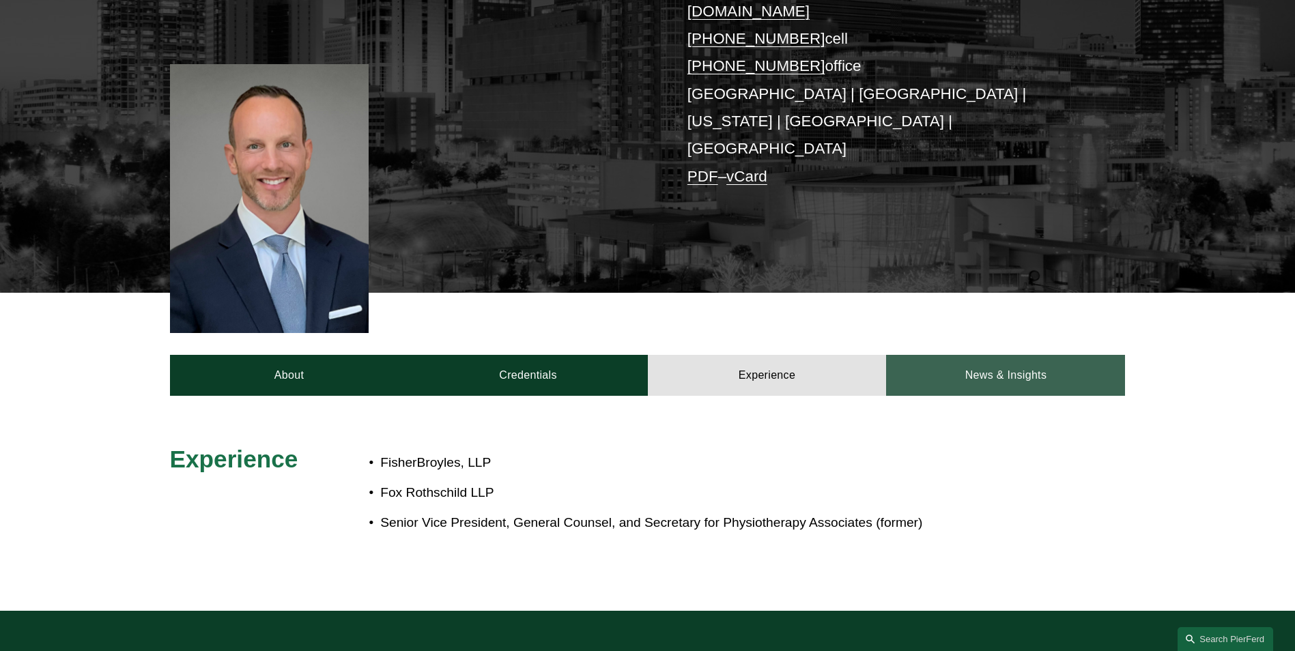 The height and width of the screenshot is (651, 1295). I want to click on a: vCard, so click(747, 176).